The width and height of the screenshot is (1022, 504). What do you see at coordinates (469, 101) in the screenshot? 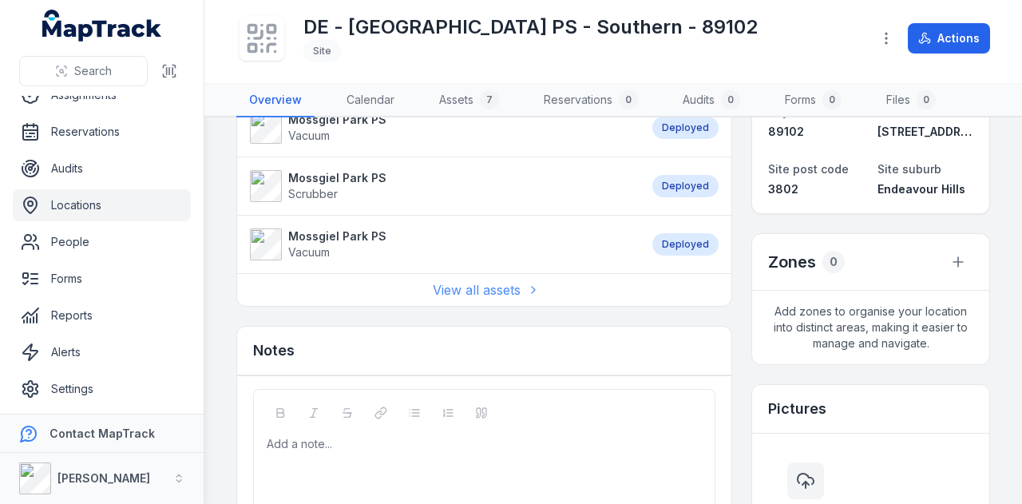
I see `a: Assets7` at bounding box center [469, 101].